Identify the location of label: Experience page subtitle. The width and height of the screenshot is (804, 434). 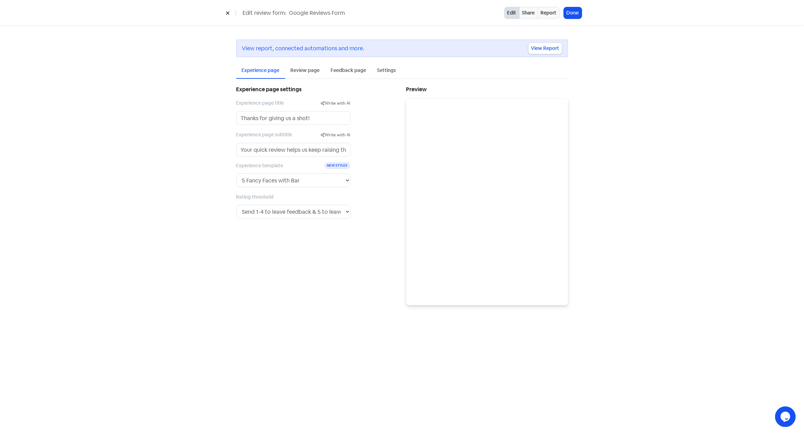
(278, 135).